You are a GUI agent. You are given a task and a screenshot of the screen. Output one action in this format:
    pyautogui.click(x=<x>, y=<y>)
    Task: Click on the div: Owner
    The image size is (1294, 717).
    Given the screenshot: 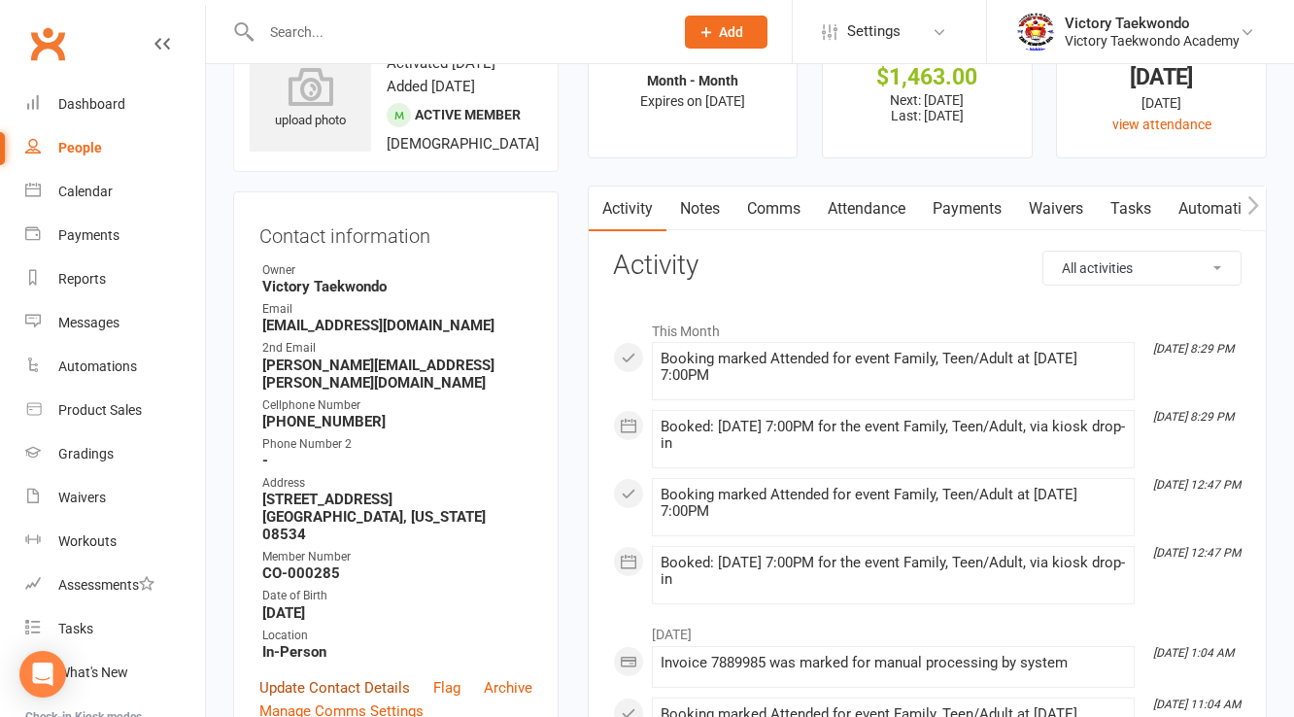 What is the action you would take?
    pyautogui.click(x=397, y=270)
    